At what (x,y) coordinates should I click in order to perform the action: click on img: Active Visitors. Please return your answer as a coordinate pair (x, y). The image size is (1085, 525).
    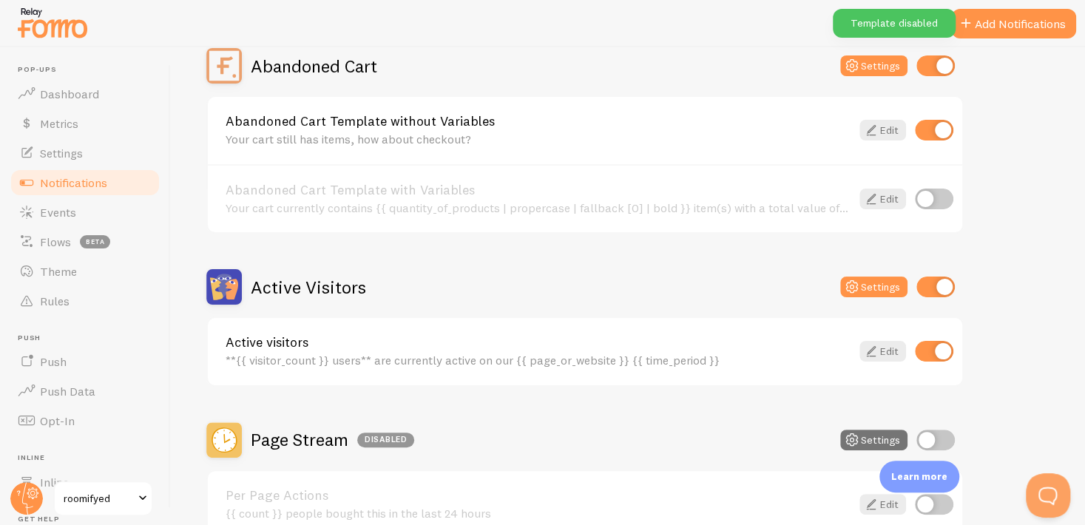
    Looking at the image, I should click on (224, 287).